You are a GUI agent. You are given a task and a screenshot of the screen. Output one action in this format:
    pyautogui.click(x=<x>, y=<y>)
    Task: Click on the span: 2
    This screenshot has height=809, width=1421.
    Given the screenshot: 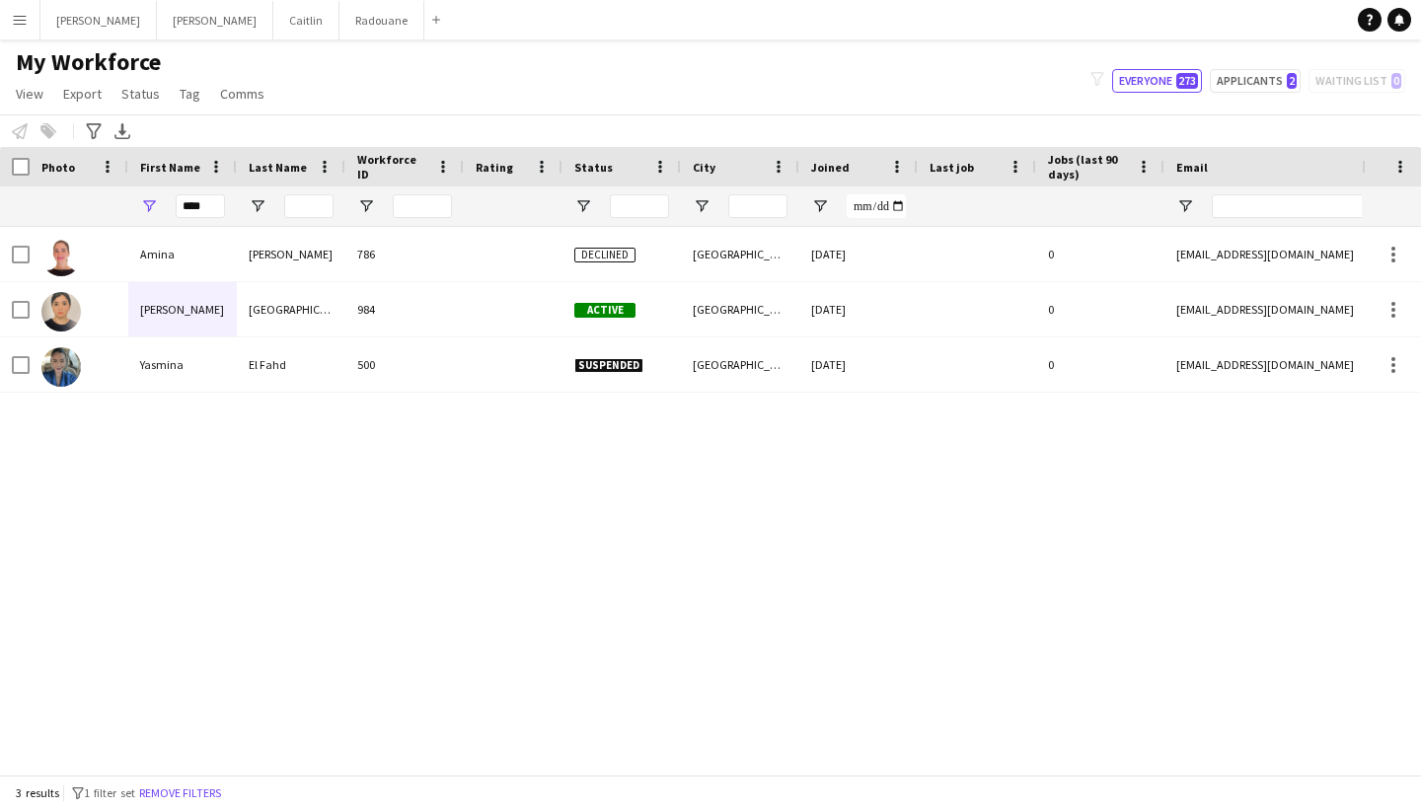 What is the action you would take?
    pyautogui.click(x=1292, y=81)
    